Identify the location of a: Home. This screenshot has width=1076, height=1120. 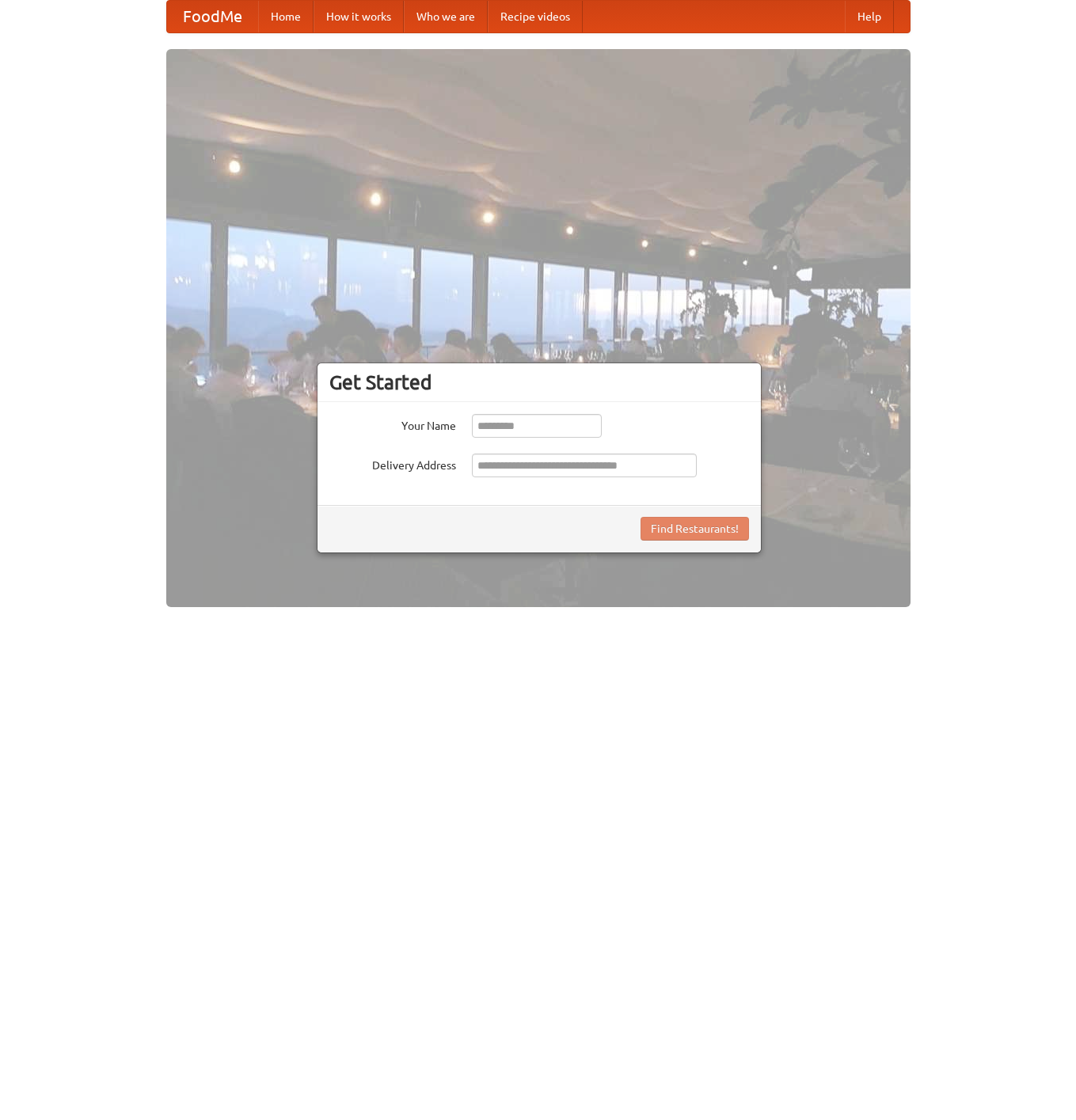
(286, 17).